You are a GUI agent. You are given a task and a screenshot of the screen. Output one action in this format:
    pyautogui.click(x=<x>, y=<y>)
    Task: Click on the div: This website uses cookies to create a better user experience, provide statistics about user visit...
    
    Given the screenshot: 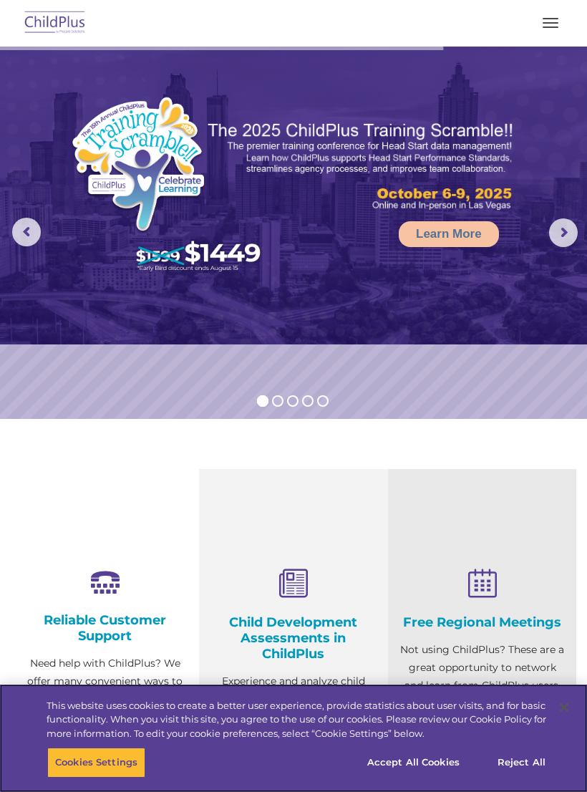 What is the action you would take?
    pyautogui.click(x=297, y=720)
    